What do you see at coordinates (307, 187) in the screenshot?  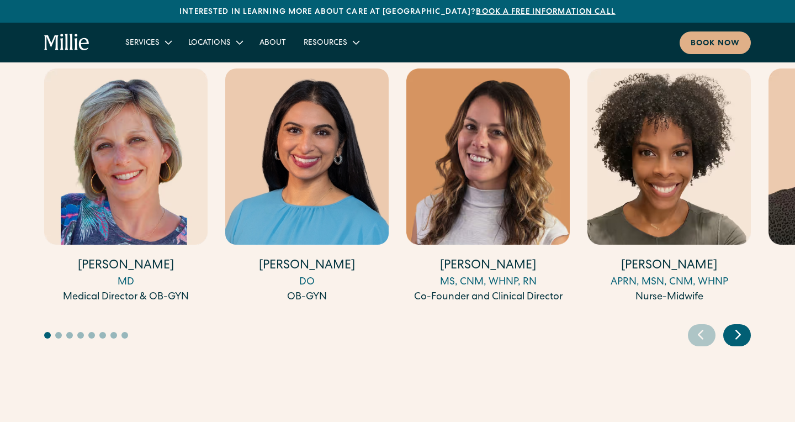 I see `div: 2 / 17` at bounding box center [307, 187].